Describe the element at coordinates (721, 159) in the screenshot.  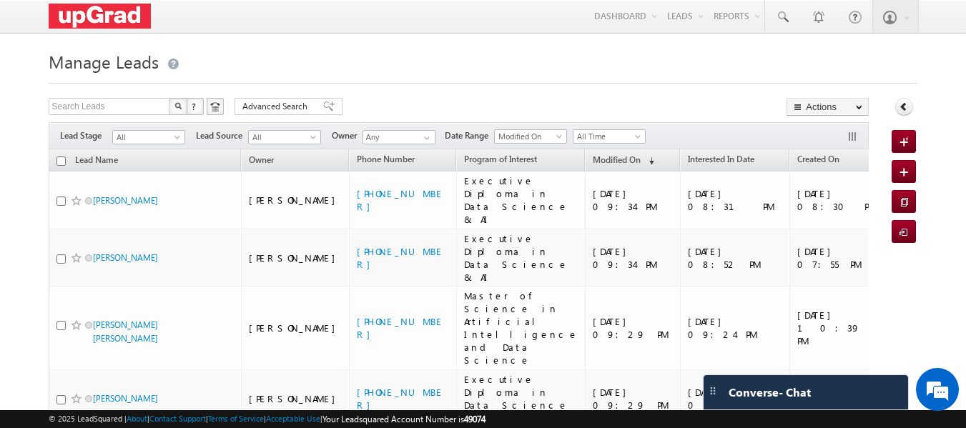
I see `span: Interested In Date` at that location.